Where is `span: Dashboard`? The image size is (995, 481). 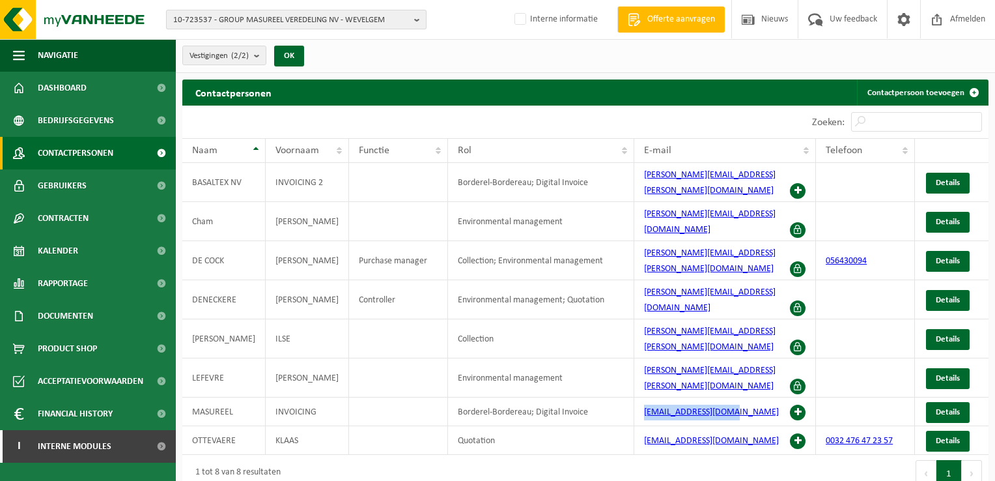 span: Dashboard is located at coordinates (62, 88).